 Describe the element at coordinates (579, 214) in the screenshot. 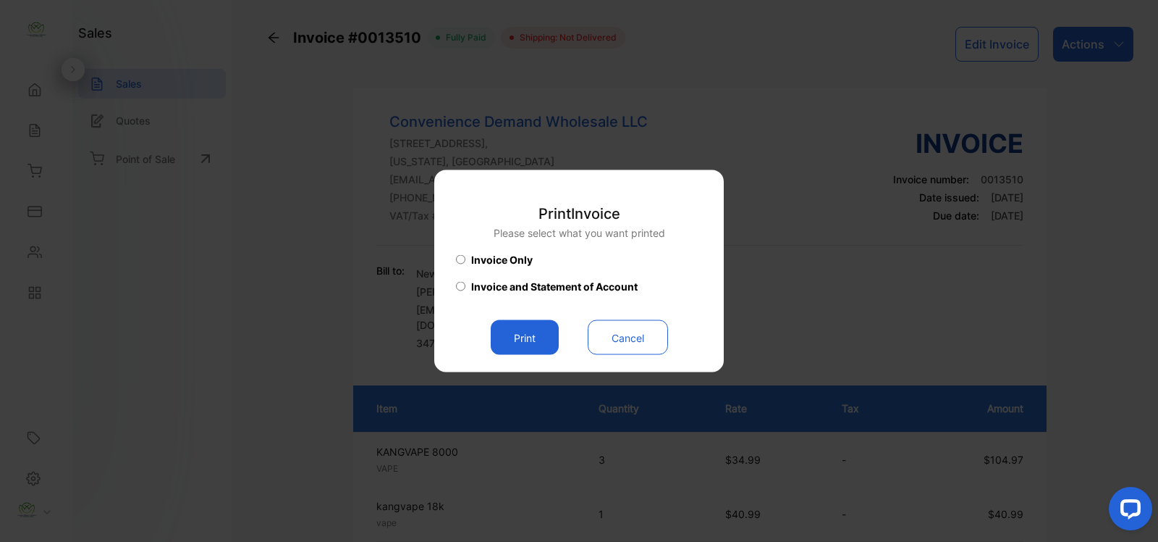

I see `p: Print Invoice` at that location.